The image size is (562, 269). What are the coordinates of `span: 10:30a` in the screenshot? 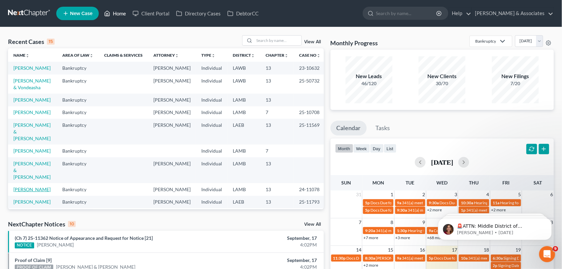 It's located at (467, 202).